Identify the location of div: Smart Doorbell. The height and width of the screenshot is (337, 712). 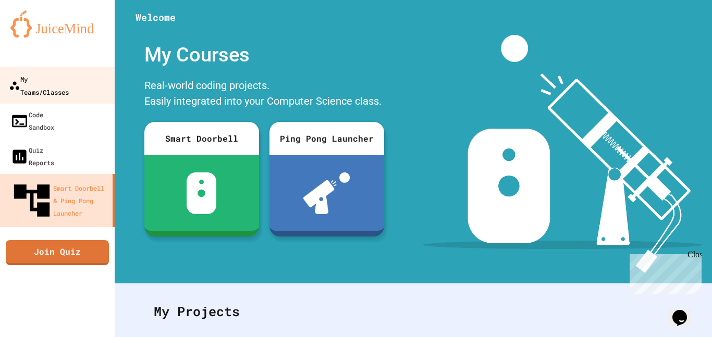
(202, 139).